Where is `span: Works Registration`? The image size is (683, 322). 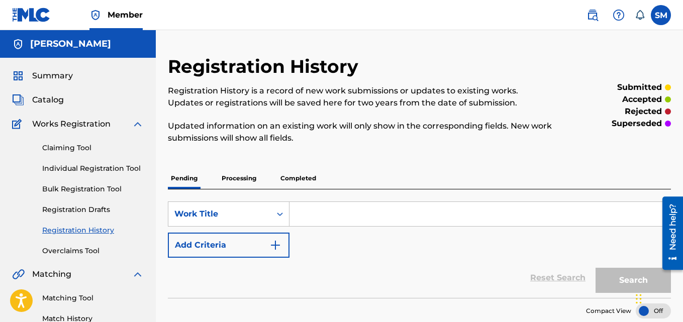
span: Works Registration is located at coordinates (71, 124).